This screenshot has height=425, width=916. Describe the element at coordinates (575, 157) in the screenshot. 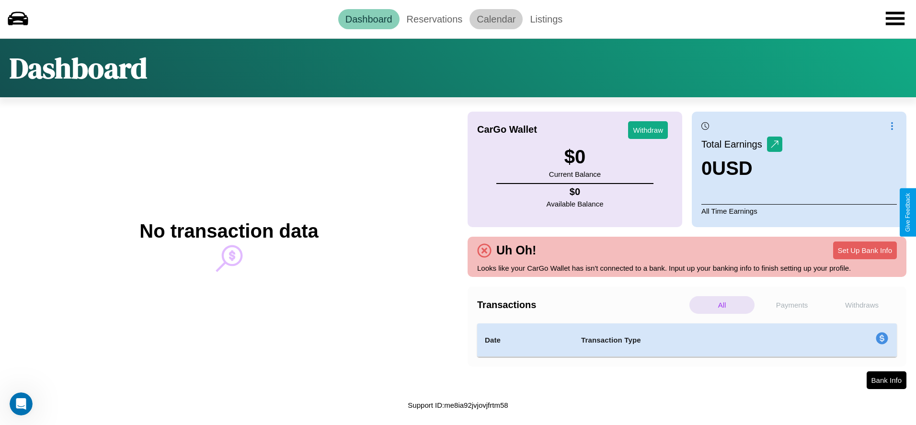

I see `h3: $ 0` at that location.